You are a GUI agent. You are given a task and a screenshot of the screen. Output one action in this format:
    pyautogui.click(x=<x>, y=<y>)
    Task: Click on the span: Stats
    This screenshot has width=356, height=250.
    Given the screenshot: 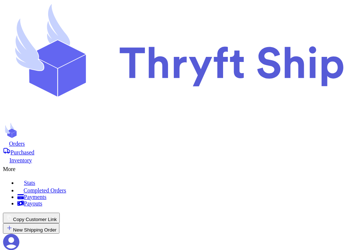 What is the action you would take?
    pyautogui.click(x=29, y=182)
    